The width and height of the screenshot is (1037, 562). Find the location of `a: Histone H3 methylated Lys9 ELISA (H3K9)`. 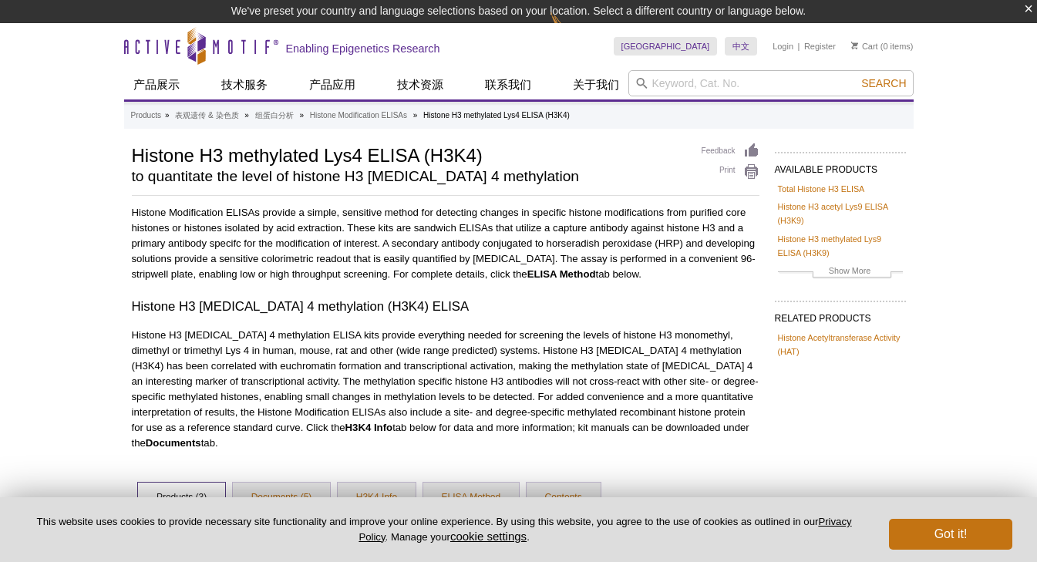

a: Histone H3 methylated Lys9 ELISA (H3K9) is located at coordinates (840, 246).